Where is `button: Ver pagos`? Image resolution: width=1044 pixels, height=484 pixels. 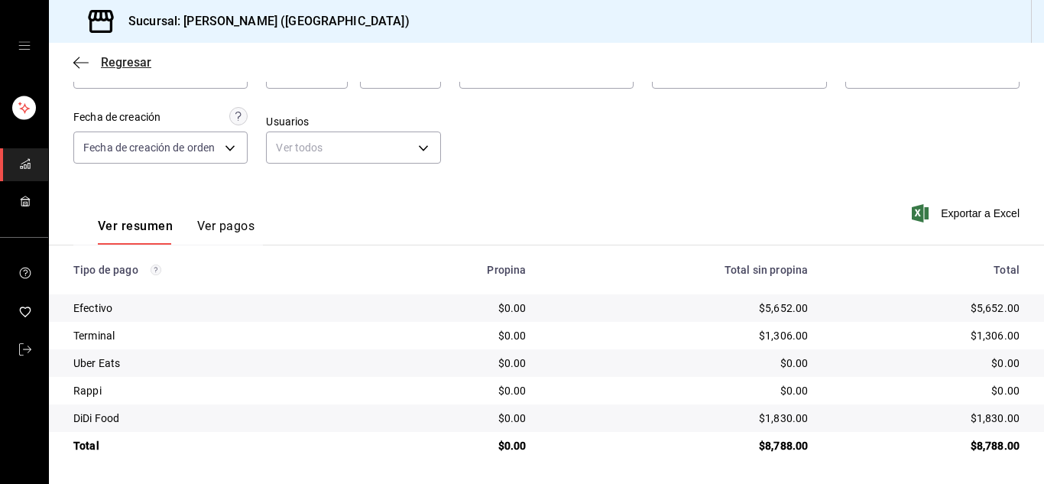 button: Ver pagos is located at coordinates (225, 232).